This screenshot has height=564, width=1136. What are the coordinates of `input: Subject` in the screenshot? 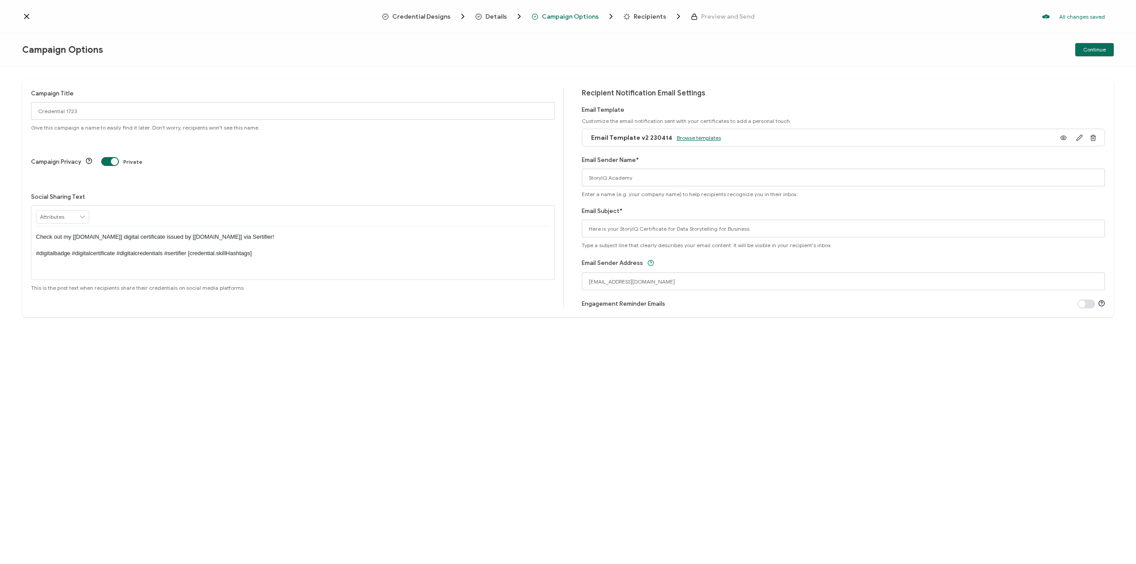 It's located at (844, 229).